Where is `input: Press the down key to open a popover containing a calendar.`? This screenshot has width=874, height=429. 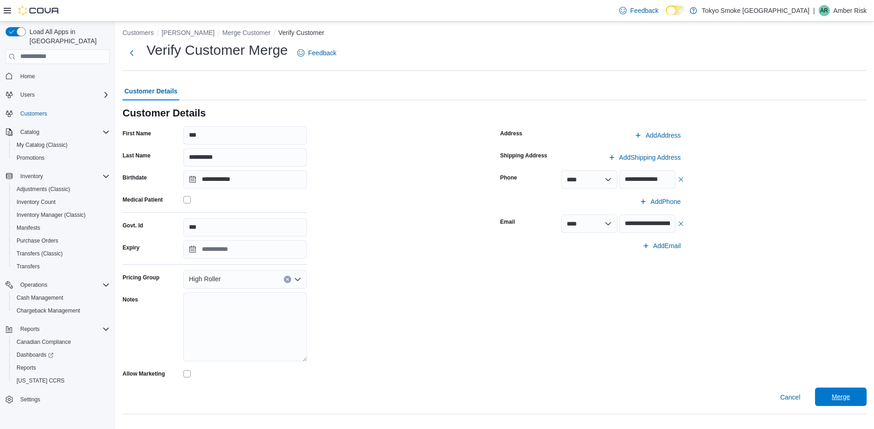
input: Press the down key to open a popover containing a calendar. is located at coordinates (245, 250).